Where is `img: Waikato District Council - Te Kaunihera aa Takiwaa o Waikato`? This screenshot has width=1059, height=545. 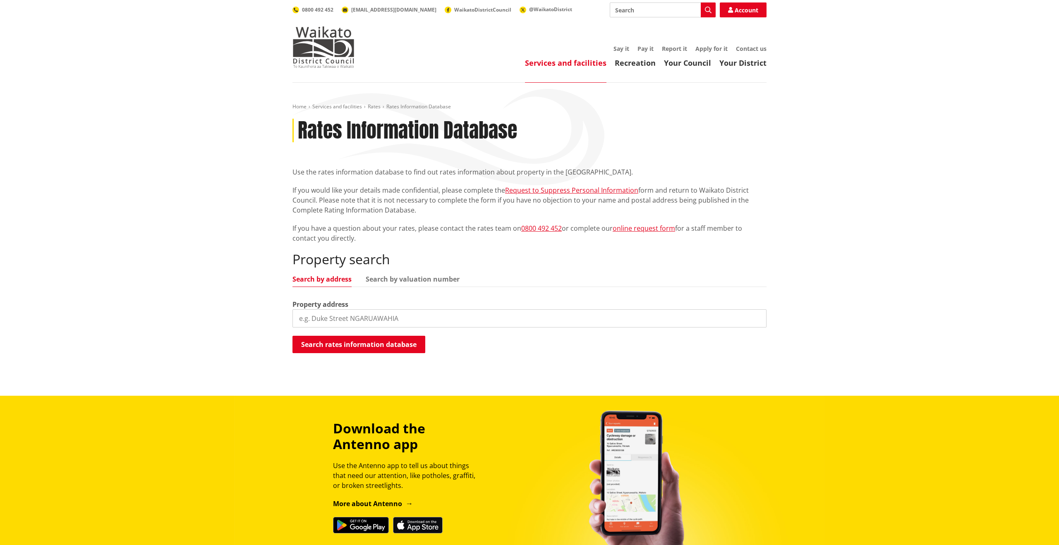 img: Waikato District Council - Te Kaunihera aa Takiwaa o Waikato is located at coordinates (323, 47).